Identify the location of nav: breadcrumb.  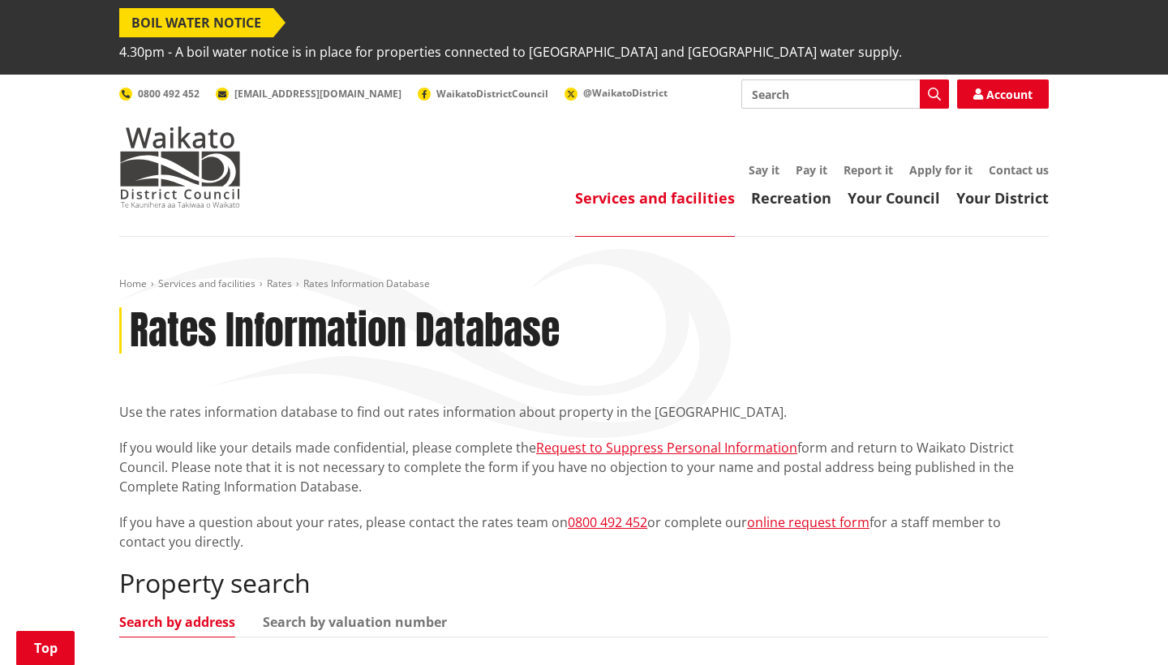
(584, 284).